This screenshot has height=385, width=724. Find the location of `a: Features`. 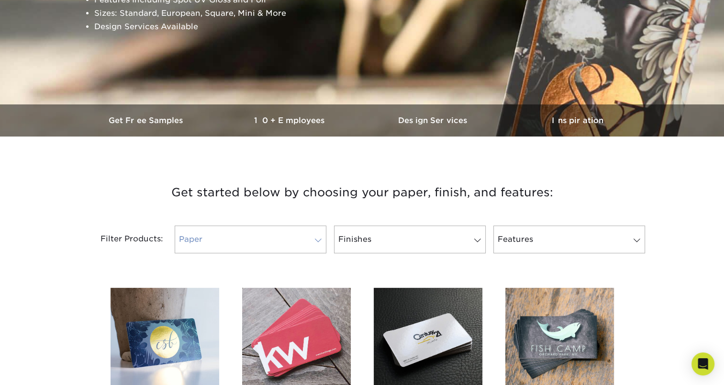

a: Features is located at coordinates (569, 239).